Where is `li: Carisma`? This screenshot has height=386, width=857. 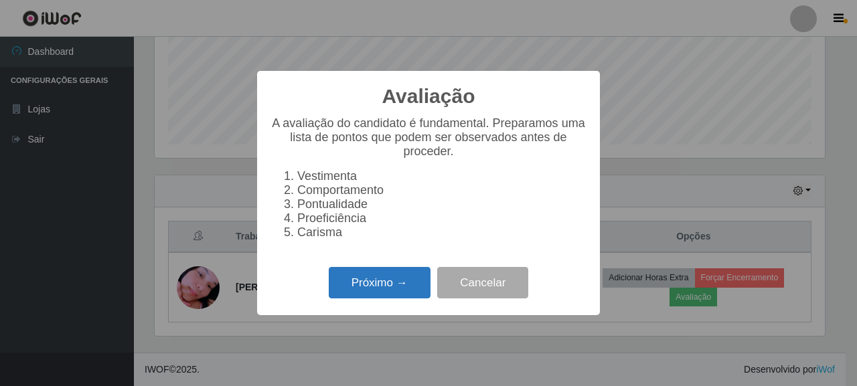
li: Carisma is located at coordinates (442, 232).